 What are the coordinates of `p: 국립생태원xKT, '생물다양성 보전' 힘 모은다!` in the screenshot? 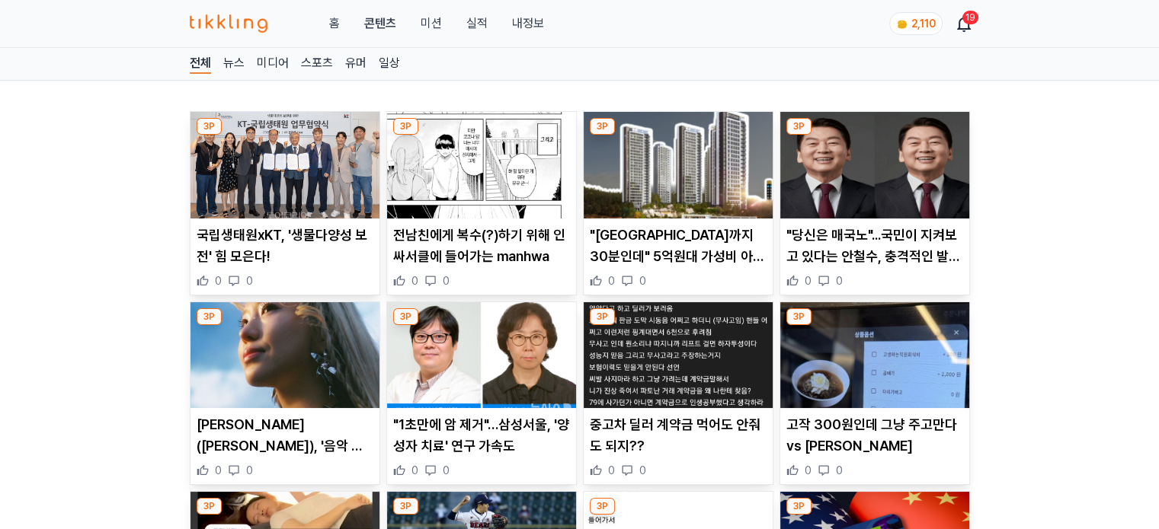 It's located at (285, 246).